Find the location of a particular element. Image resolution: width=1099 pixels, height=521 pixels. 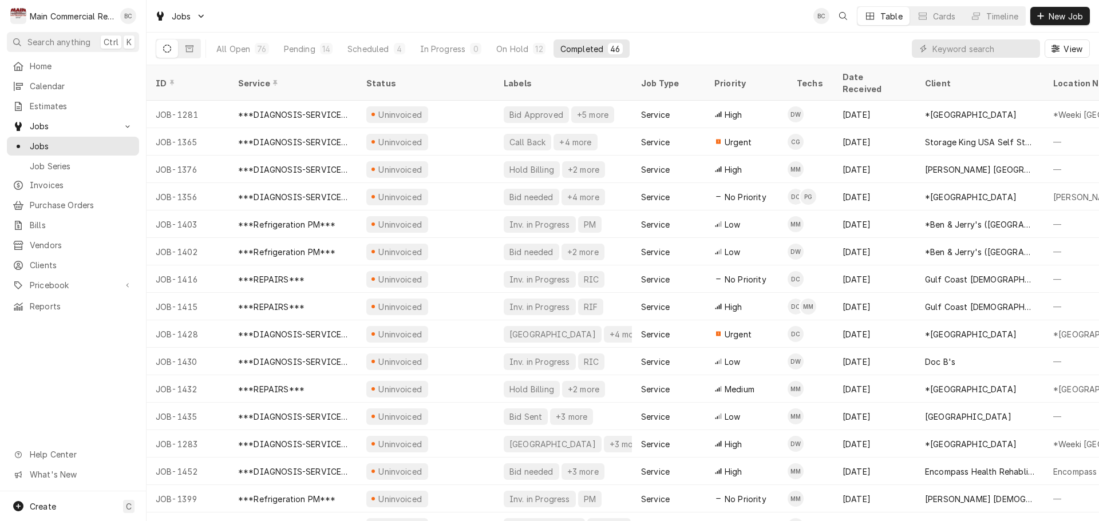

div: Main Commercial Refrigeration Service is located at coordinates (72, 16).